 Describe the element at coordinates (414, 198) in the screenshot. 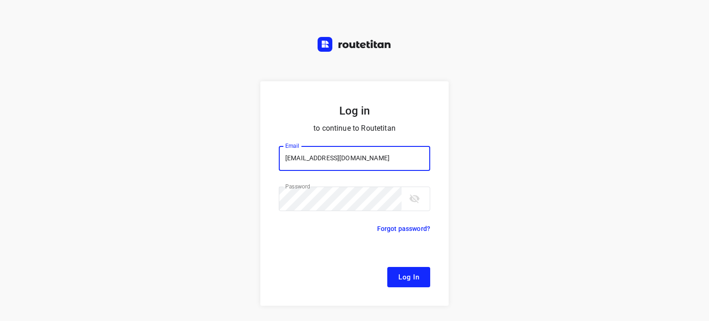

I see `button: toggle password visibility` at that location.